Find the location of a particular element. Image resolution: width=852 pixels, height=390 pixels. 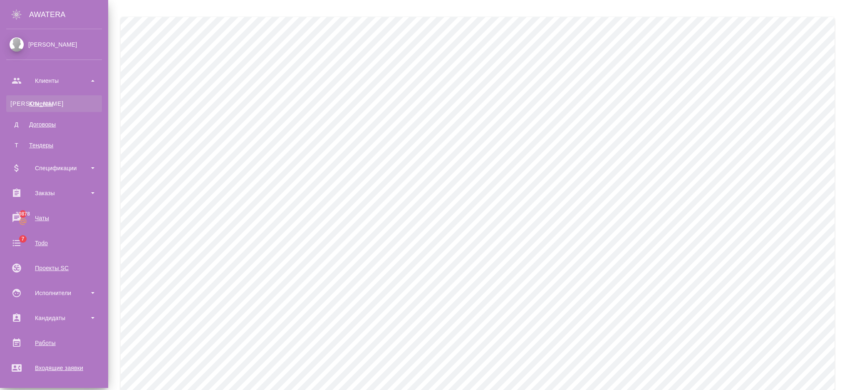

div: Чаты is located at coordinates (54, 218).